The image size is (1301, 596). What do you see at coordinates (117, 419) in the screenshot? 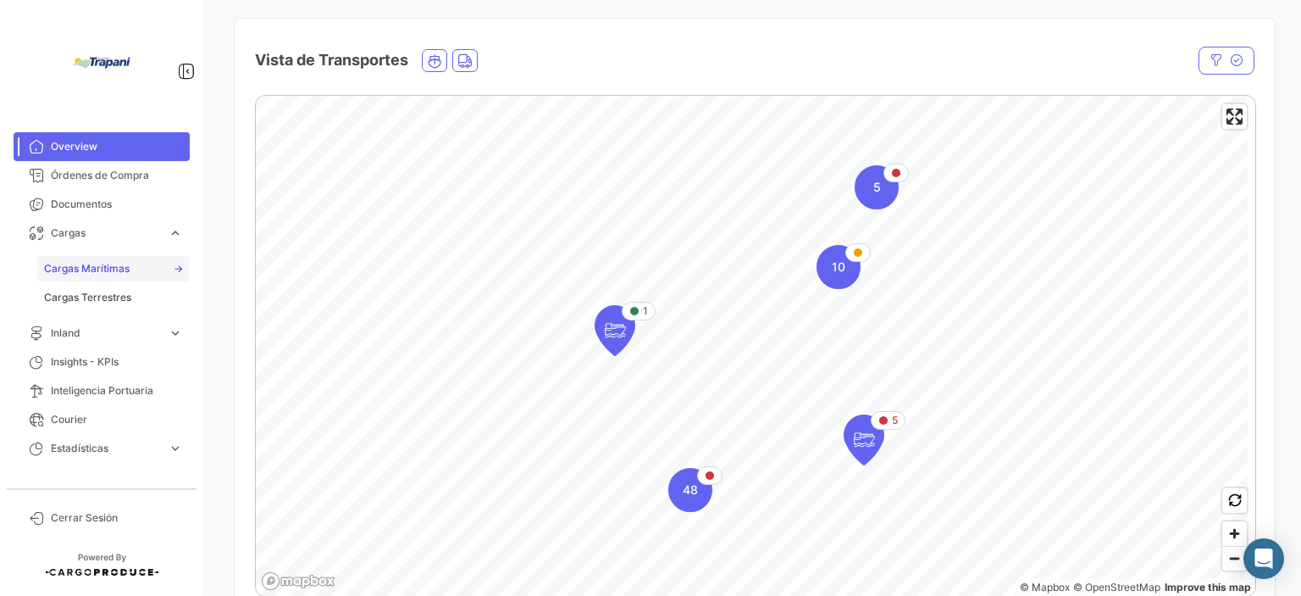
I see `span: Courier` at bounding box center [117, 419].